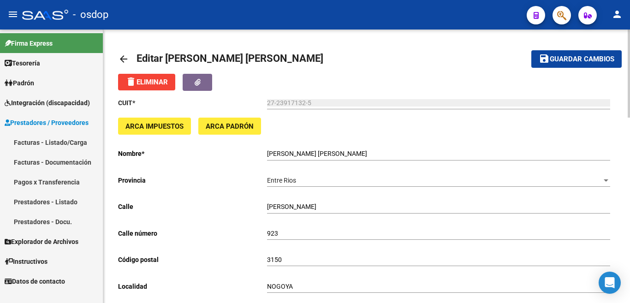 Image resolution: width=630 pixels, height=303 pixels. What do you see at coordinates (19, 83) in the screenshot?
I see `span: Padrón` at bounding box center [19, 83].